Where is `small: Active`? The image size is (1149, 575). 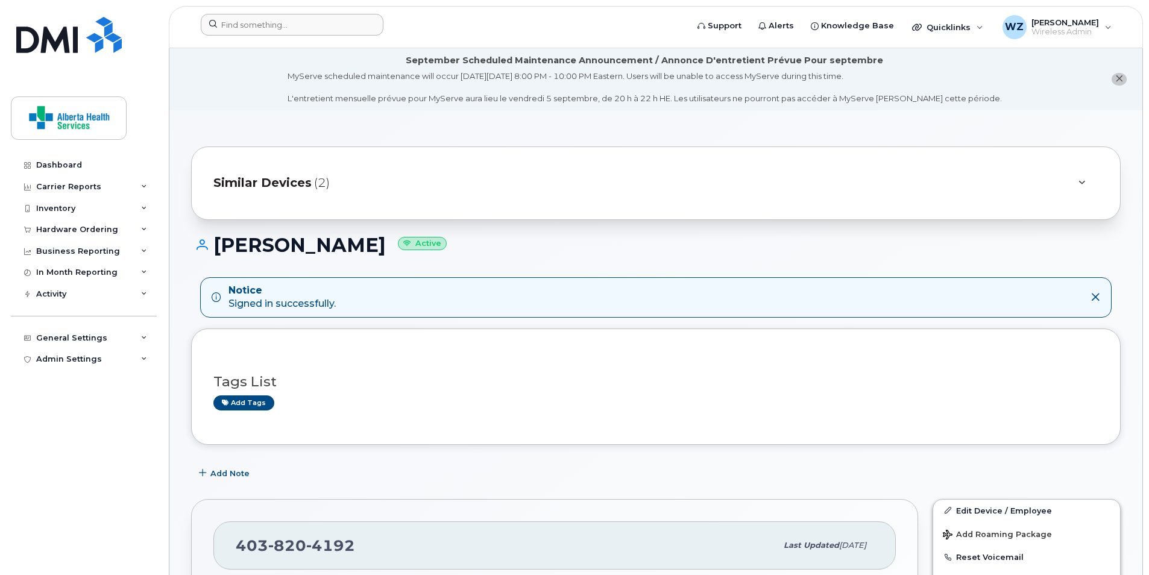
small: Active is located at coordinates (422, 244).